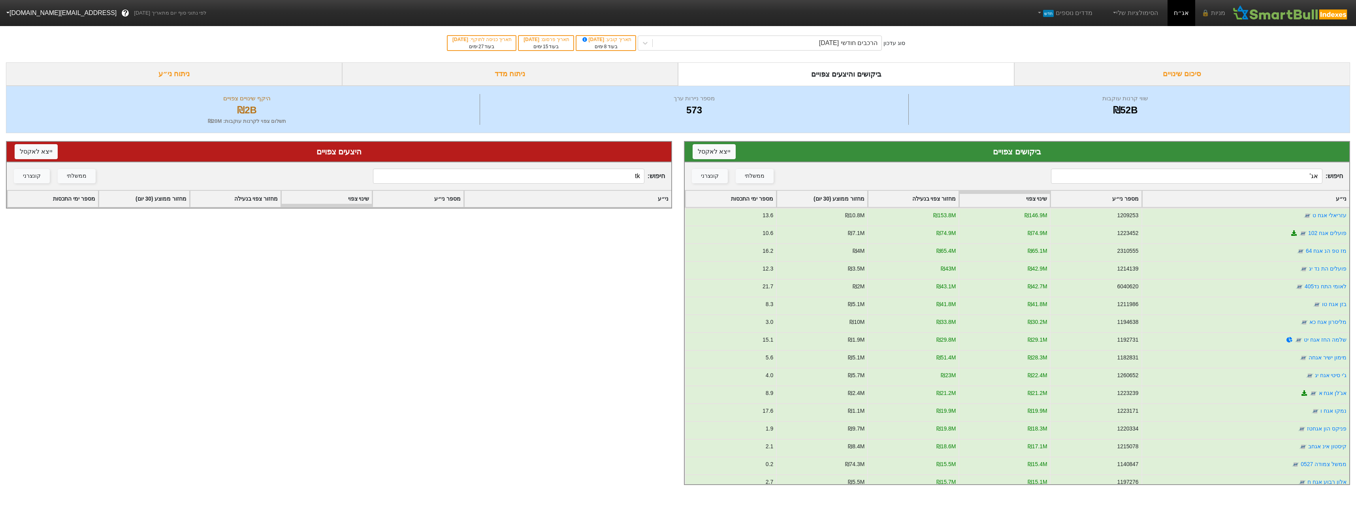  Describe the element at coordinates (1333, 411) in the screenshot. I see `a: נמקו אגח ו` at that location.